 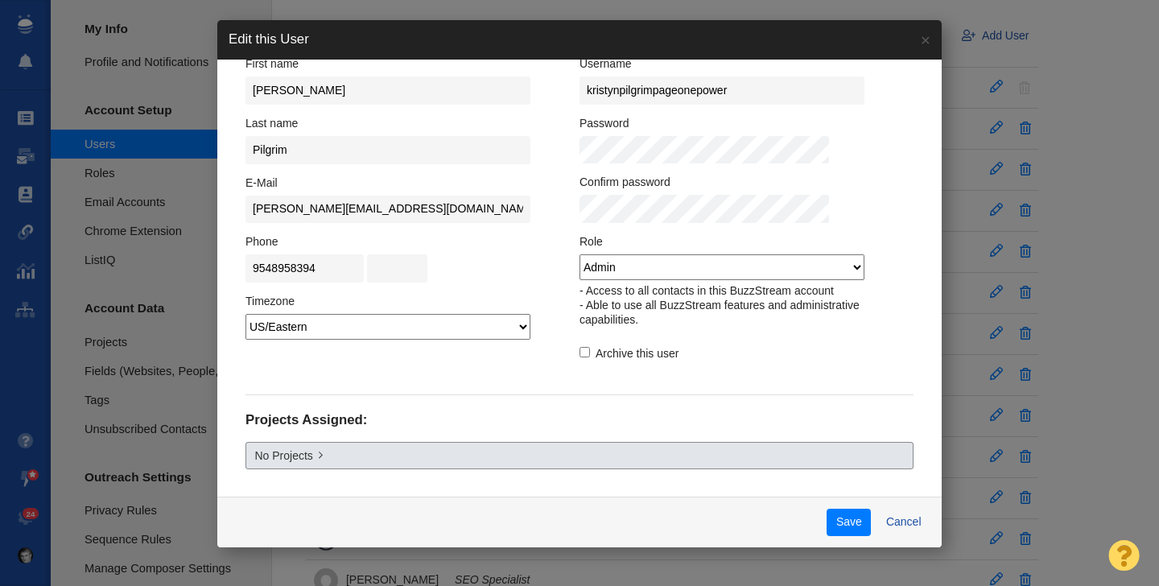 What do you see at coordinates (605, 64) in the screenshot?
I see `label: Username` at bounding box center [605, 64].